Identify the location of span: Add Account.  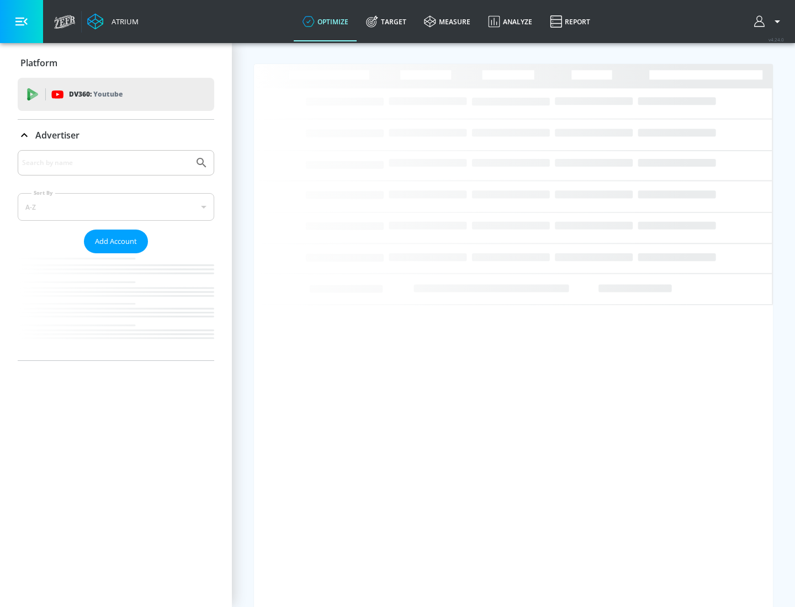
(116, 241).